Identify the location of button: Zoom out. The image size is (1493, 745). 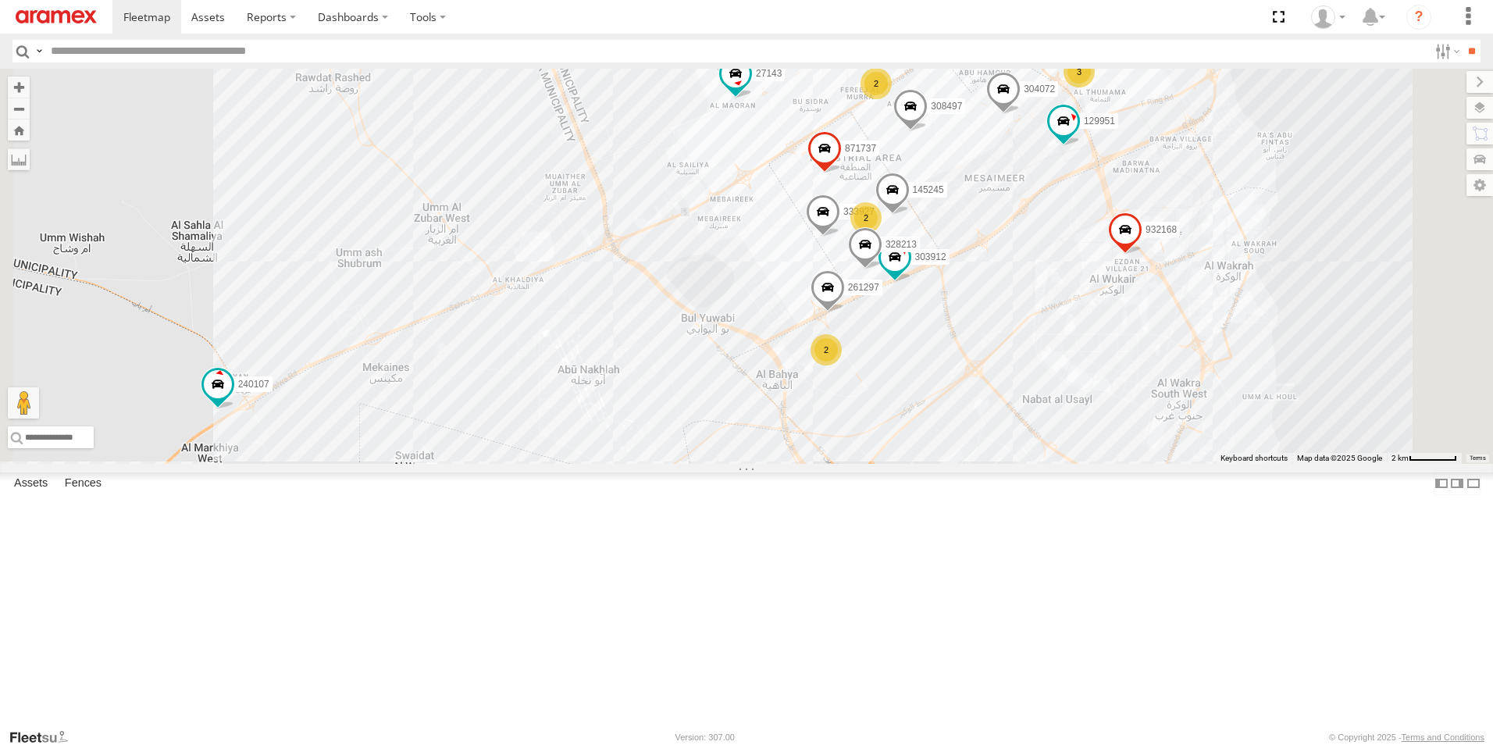
(19, 109).